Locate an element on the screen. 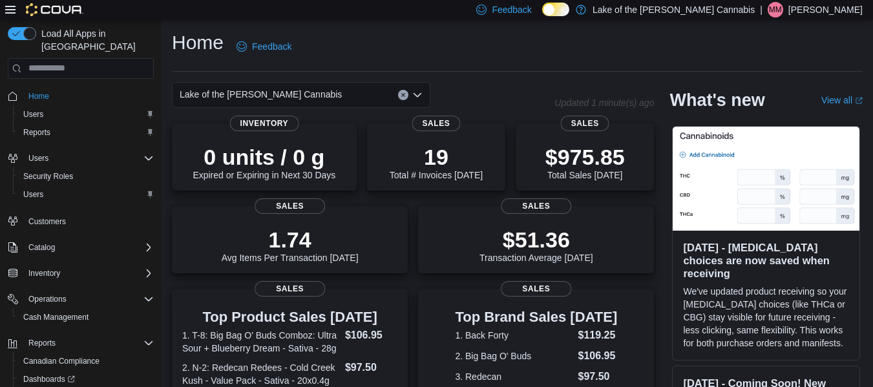 This screenshot has width=873, height=387. a: Home is located at coordinates (39, 96).